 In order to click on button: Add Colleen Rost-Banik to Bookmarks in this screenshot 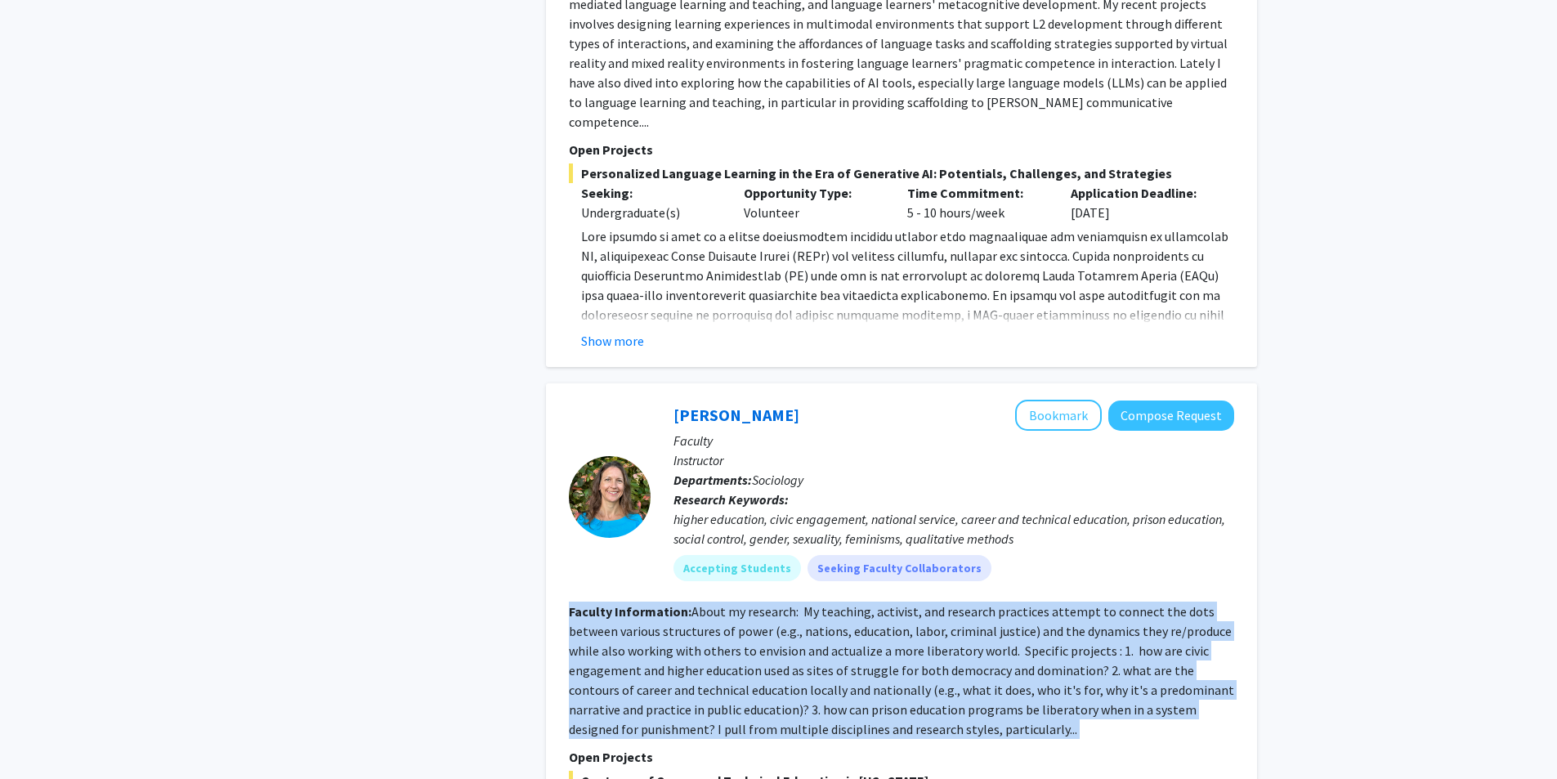, I will do `click(1059, 415)`.